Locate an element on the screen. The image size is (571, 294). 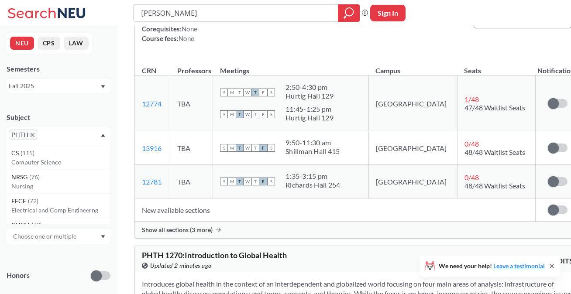
button: NEU is located at coordinates (22, 43).